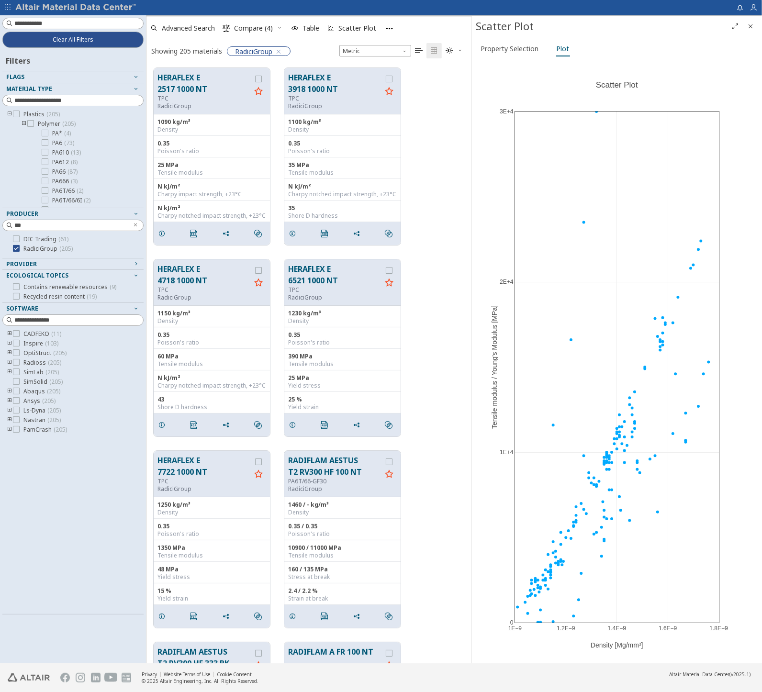 The width and height of the screenshot is (762, 692). What do you see at coordinates (751, 26) in the screenshot?
I see `button: Close` at bounding box center [751, 26].